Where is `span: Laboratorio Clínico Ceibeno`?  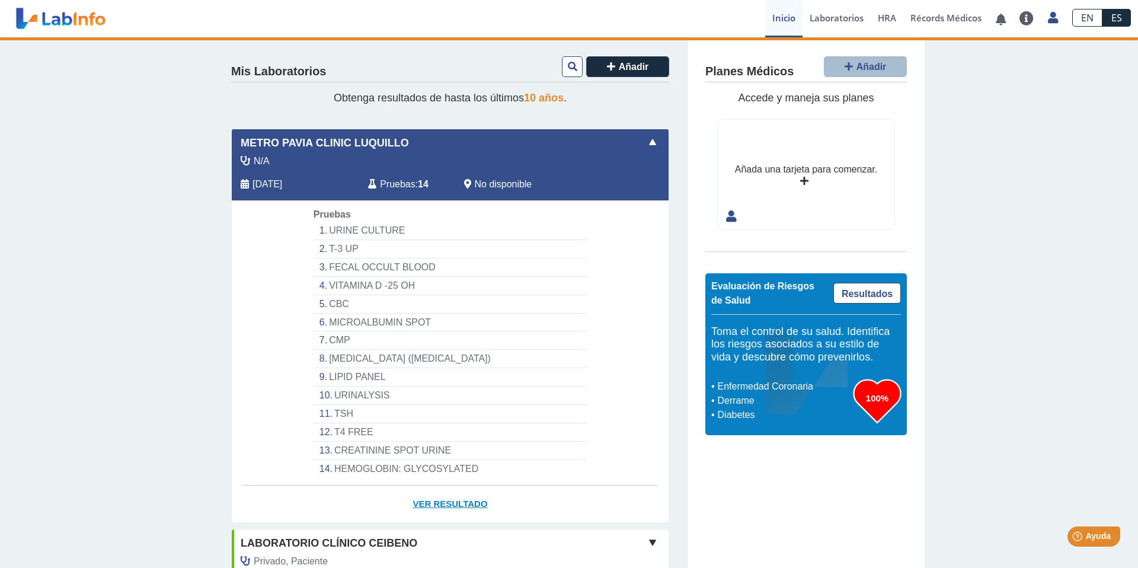 span: Laboratorio Clínico Ceibeno is located at coordinates (329, 543).